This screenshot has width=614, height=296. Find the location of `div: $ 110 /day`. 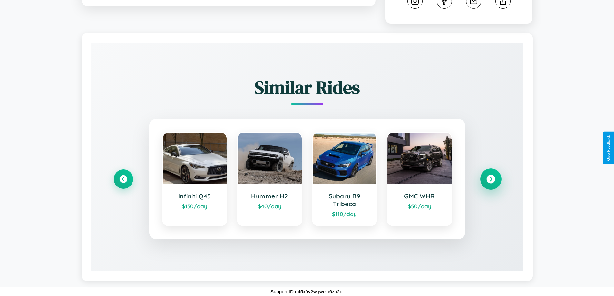

div: $ 110 /day is located at coordinates (345, 214).